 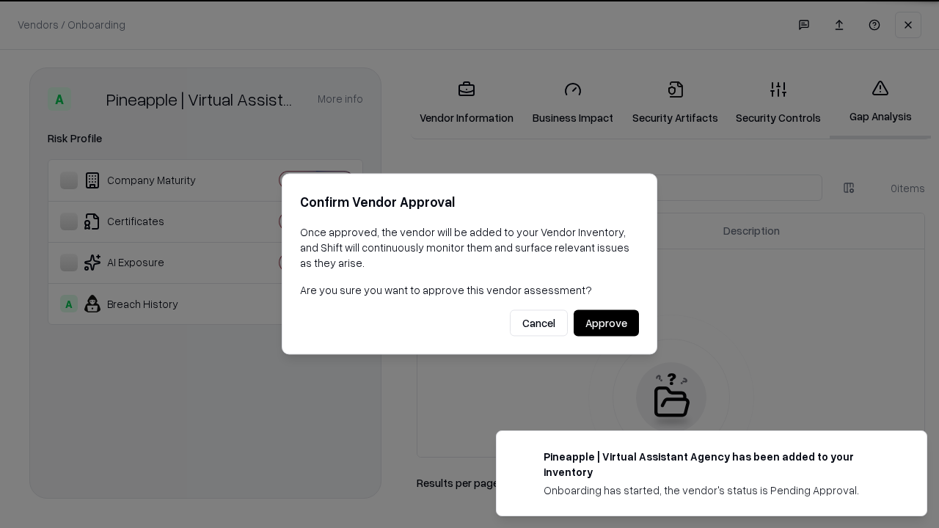 What do you see at coordinates (606, 324) in the screenshot?
I see `button: Approve` at bounding box center [606, 324].